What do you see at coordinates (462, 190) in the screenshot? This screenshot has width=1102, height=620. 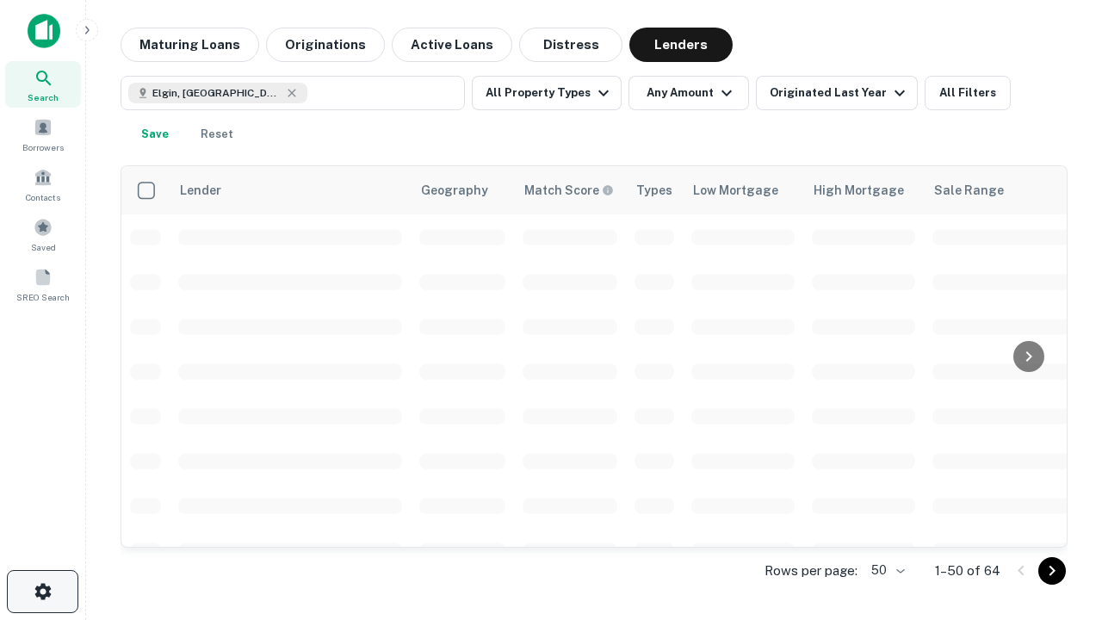 I see `th: Geography` at bounding box center [462, 190].